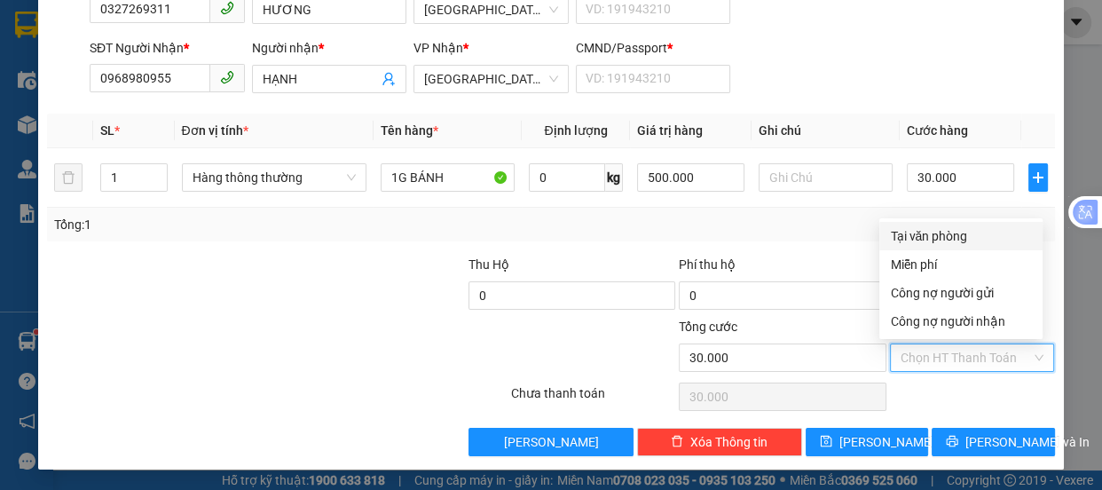 The image size is (1102, 490). Describe the element at coordinates (409, 130) in the screenshot. I see `span: Tên hàng` at that location.